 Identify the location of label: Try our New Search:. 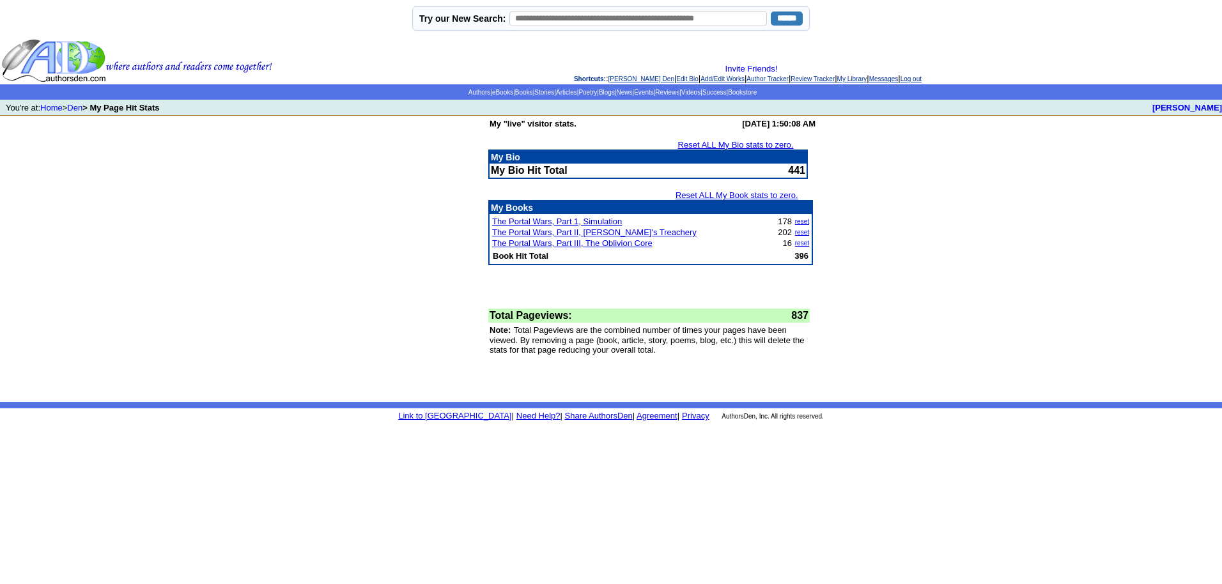
(462, 19).